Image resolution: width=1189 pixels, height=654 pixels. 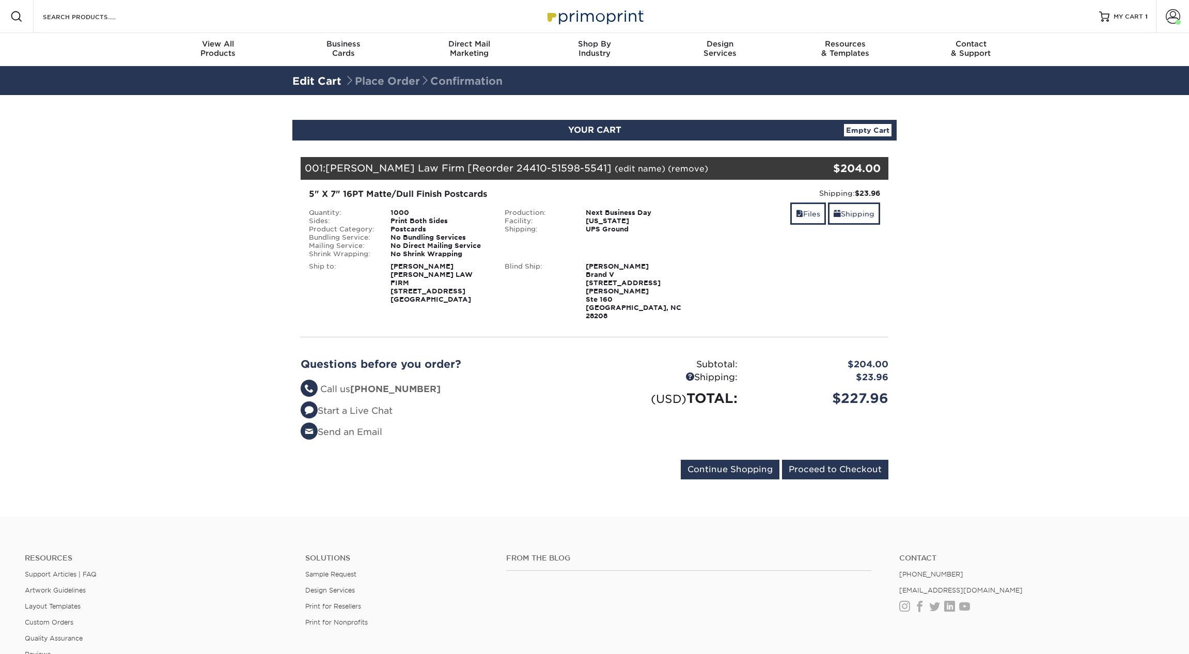 I want to click on input: Proceed to Checkout, so click(x=835, y=470).